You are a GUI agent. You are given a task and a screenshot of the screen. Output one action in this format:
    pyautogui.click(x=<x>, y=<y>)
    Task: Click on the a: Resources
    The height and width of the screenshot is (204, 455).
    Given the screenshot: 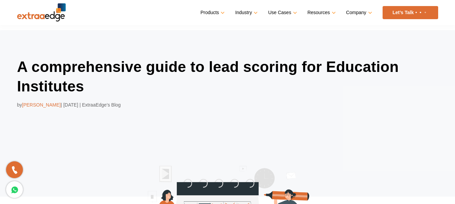 What is the action you would take?
    pyautogui.click(x=321, y=12)
    